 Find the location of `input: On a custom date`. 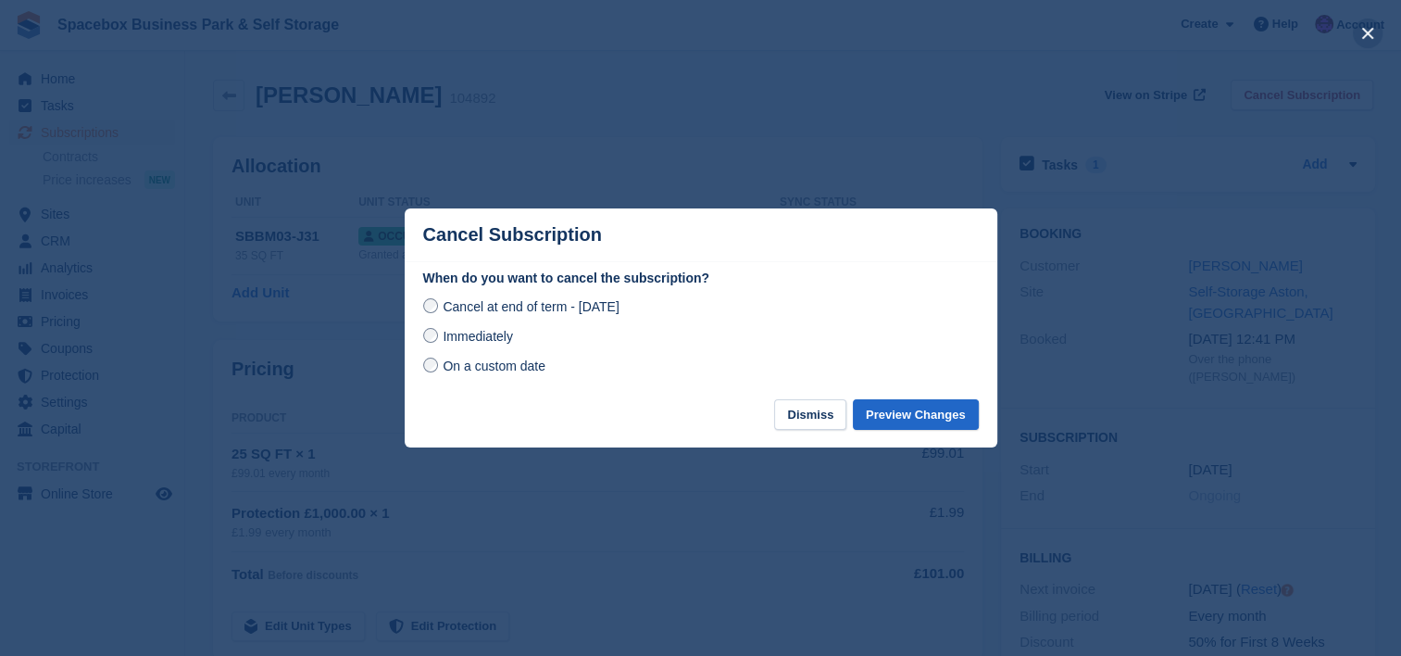

input: On a custom date is located at coordinates (431, 365).